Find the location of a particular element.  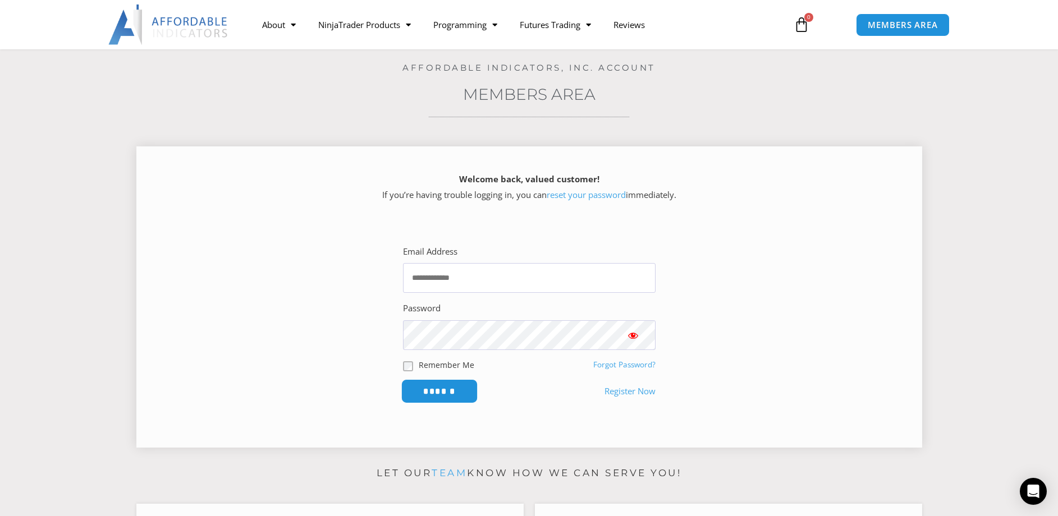

label: Email Address is located at coordinates (430, 252).